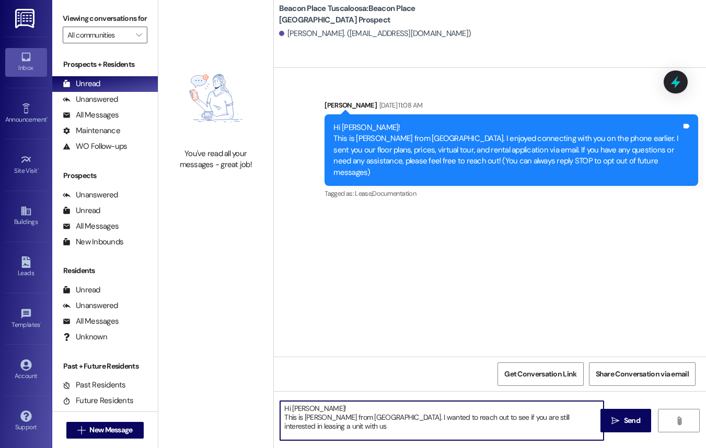  What do you see at coordinates (105, 271) in the screenshot?
I see `div: Residents` at bounding box center [105, 271].